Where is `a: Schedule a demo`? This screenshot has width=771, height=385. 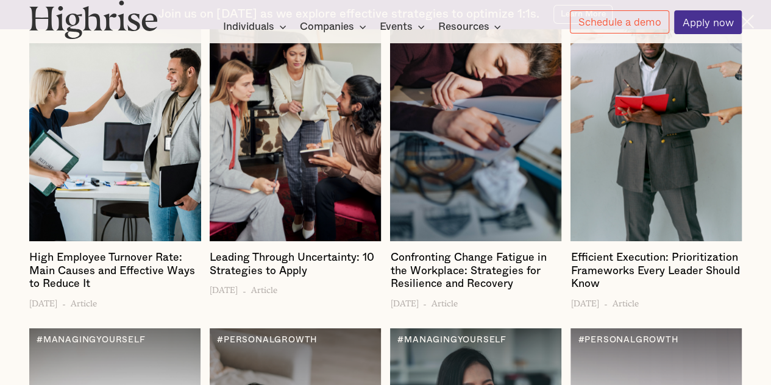 a: Schedule a demo is located at coordinates (619, 22).